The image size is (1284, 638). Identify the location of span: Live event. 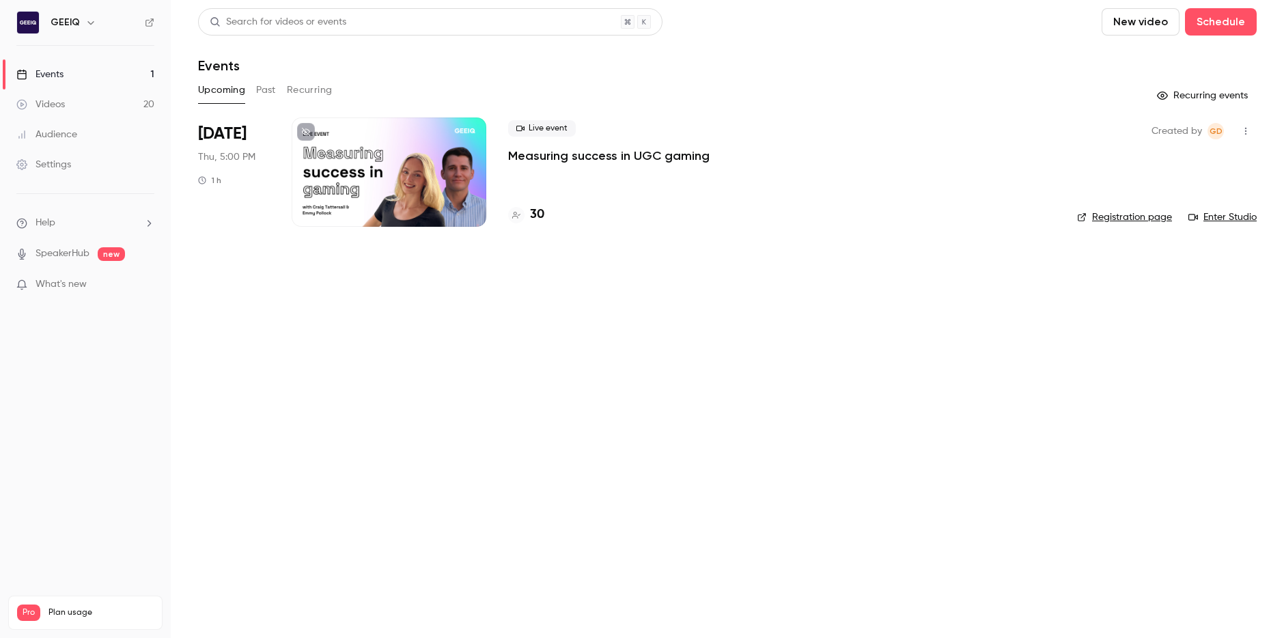
(542, 128).